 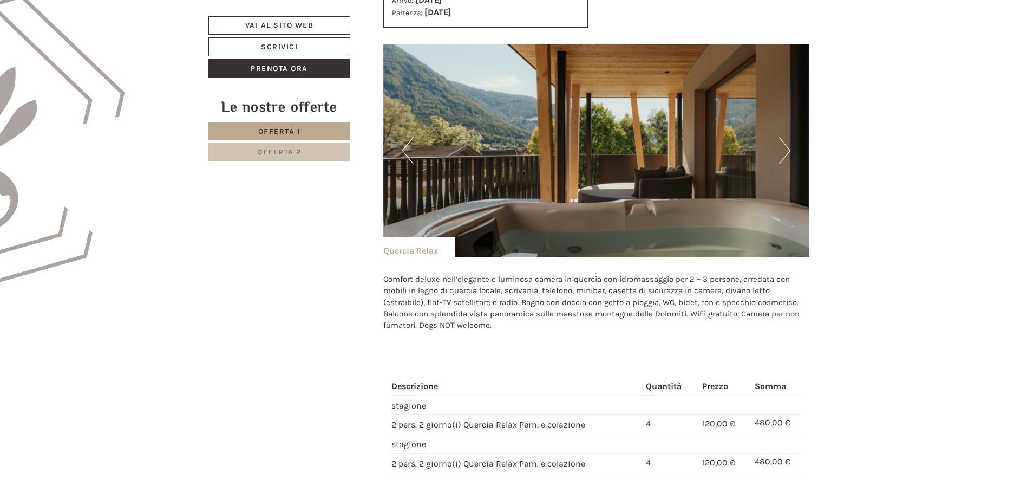 What do you see at coordinates (279, 131) in the screenshot?
I see `span: Offerta 1` at bounding box center [279, 131].